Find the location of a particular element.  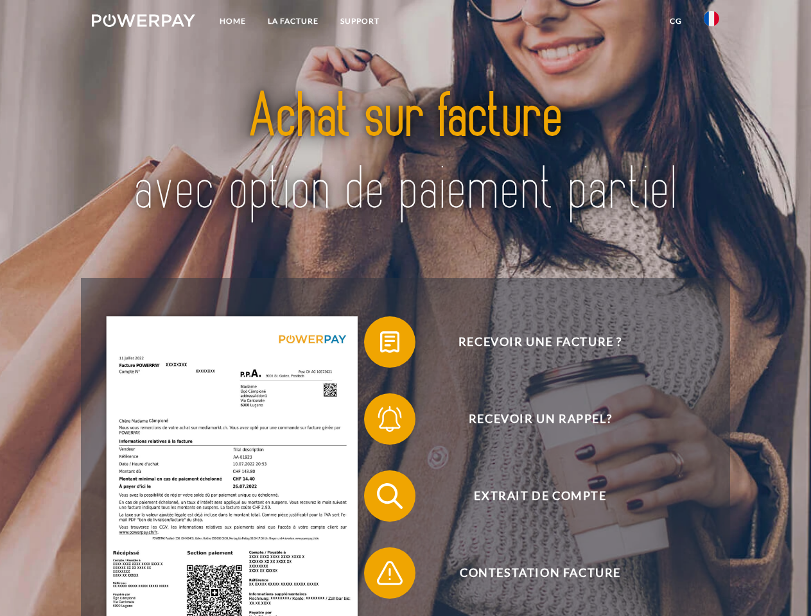

button: Extrait de compte is located at coordinates (531, 496).